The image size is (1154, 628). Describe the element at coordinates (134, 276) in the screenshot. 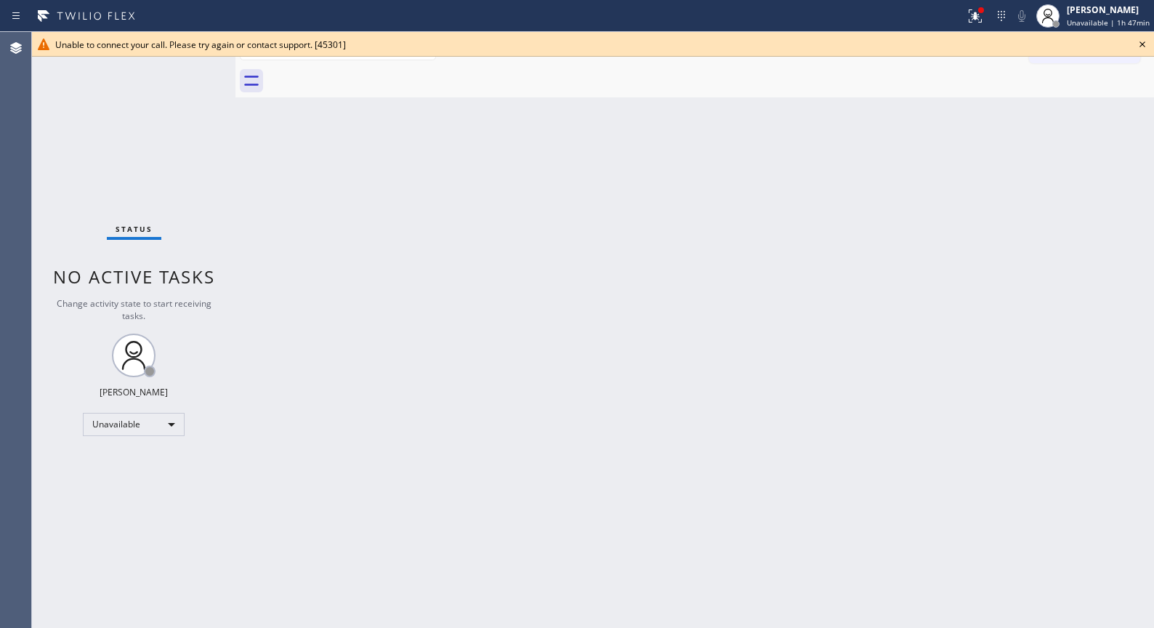

I see `span: No active tasks` at that location.